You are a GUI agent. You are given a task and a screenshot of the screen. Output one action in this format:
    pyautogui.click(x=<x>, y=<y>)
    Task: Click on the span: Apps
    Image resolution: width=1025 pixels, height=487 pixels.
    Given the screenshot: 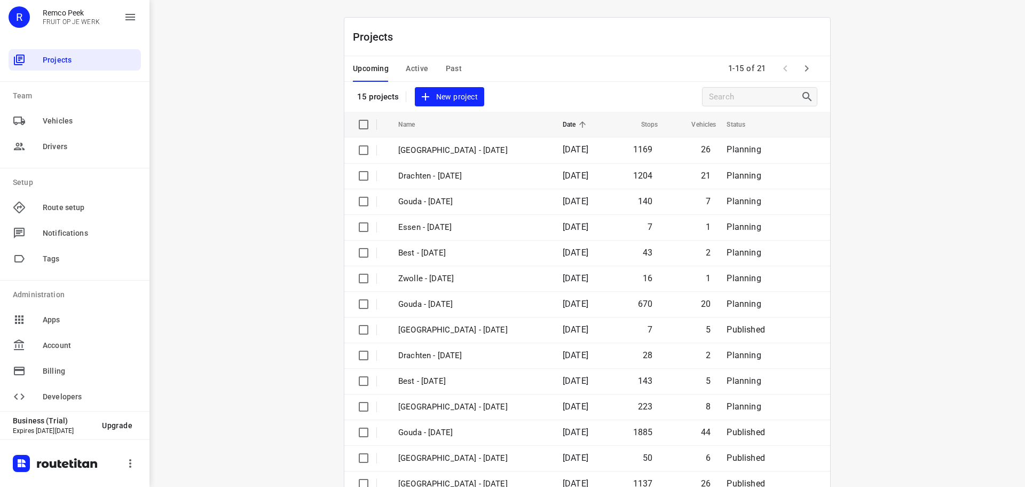 What is the action you would take?
    pyautogui.click(x=90, y=319)
    